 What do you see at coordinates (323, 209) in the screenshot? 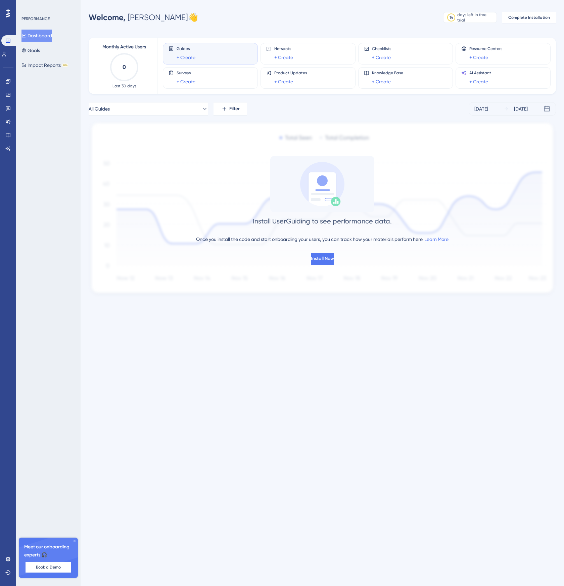
I see `img: 1ec67ef948eb2d50f6bf237e9abc4f97.svg` at bounding box center [323, 209].